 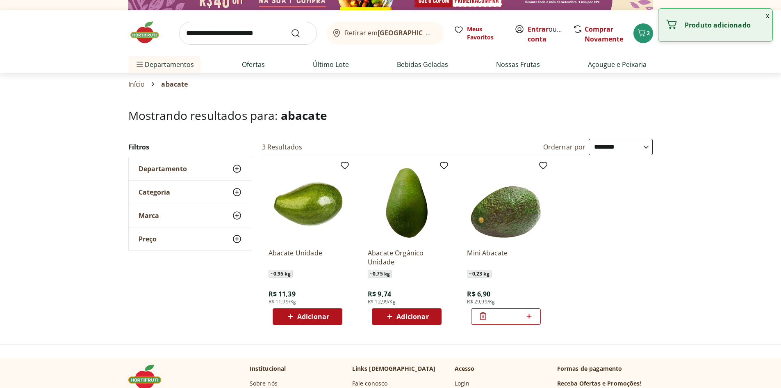 What do you see at coordinates (391, 115) in the screenshot?
I see `h1: Mostrando resultados para:` at bounding box center [391, 115].